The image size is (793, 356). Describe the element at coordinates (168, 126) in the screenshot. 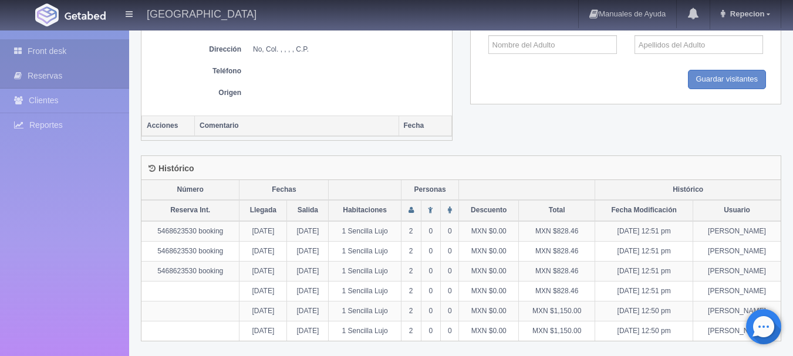

I see `th: Acciones` at that location.